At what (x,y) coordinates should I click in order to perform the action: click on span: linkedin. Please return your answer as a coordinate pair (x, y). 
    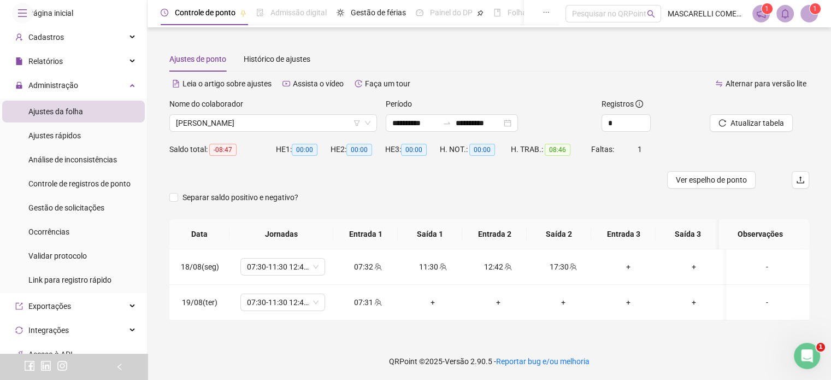
    Looking at the image, I should click on (46, 365).